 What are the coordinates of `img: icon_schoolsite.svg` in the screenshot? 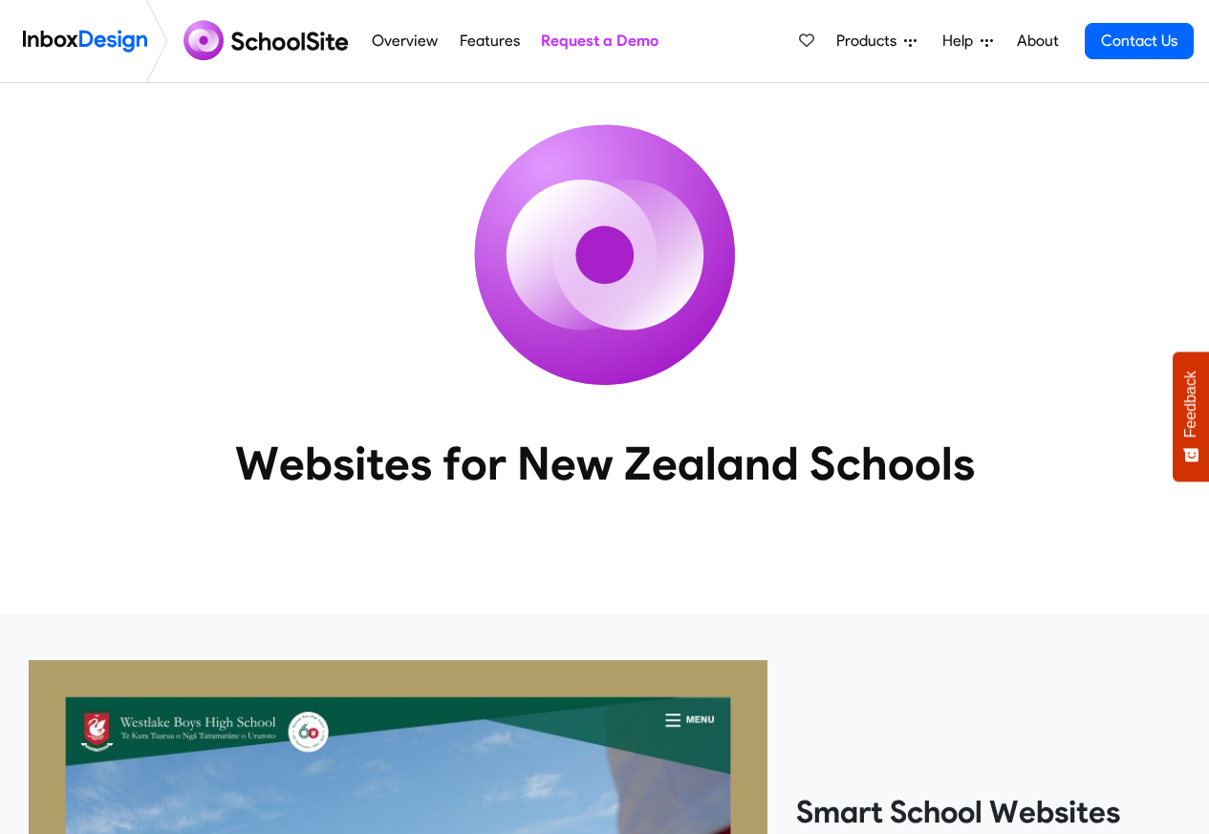 It's located at (605, 255).